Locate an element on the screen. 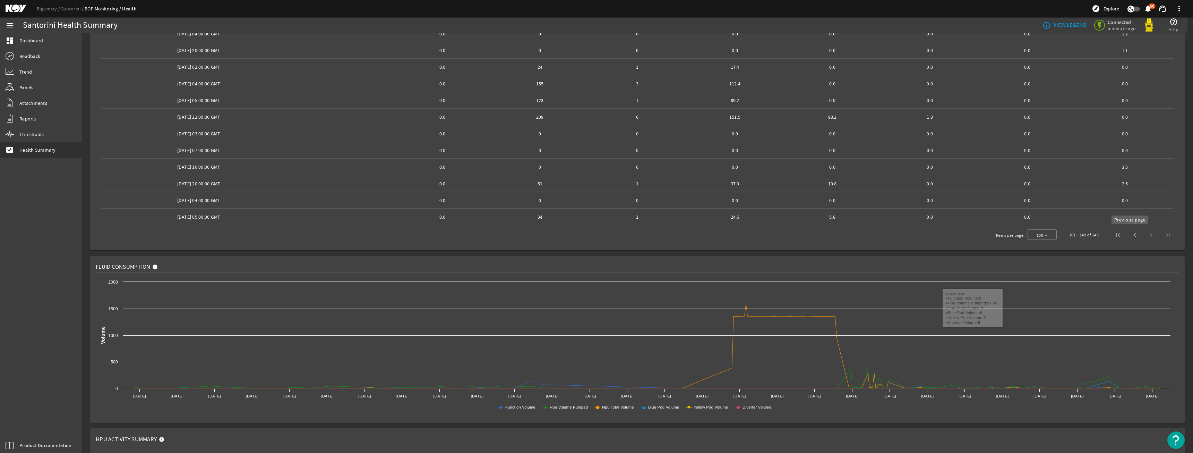 The image size is (1193, 453). div: 17.4 is located at coordinates (735, 67).